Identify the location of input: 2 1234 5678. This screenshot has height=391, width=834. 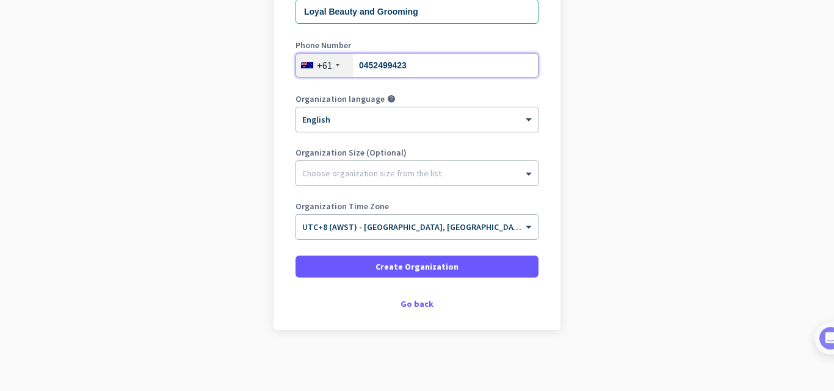
(417, 65).